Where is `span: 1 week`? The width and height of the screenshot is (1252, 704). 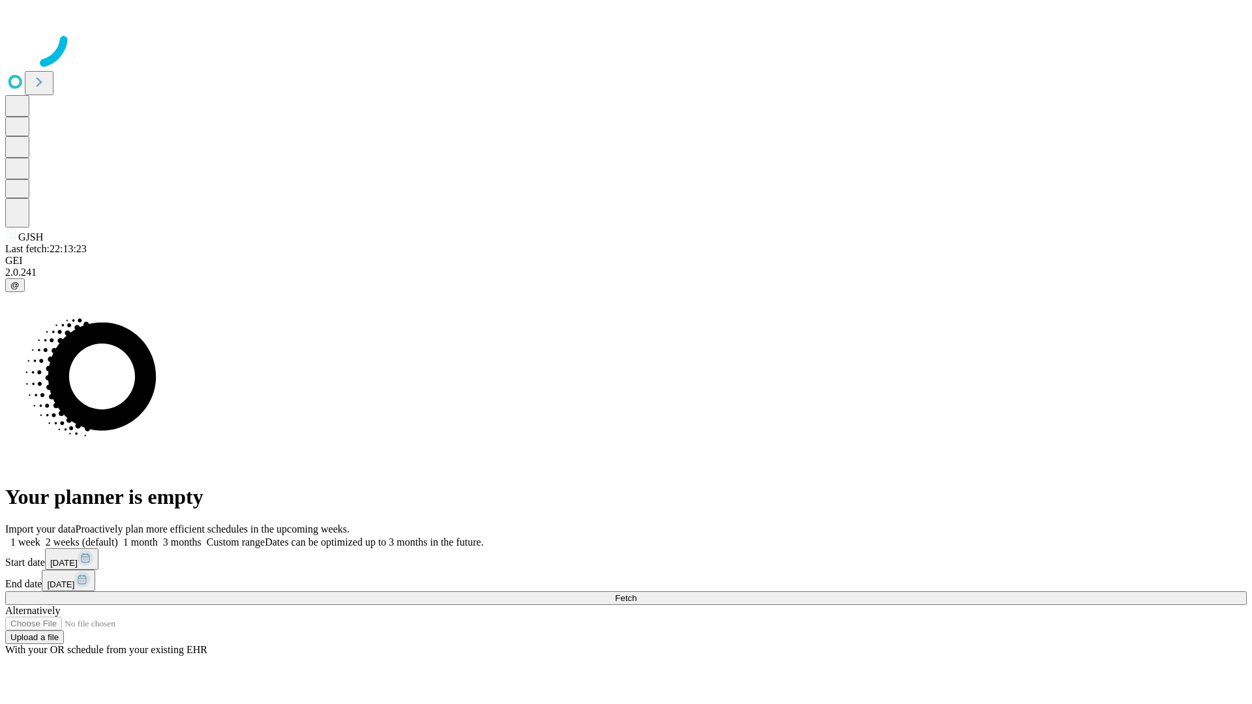
span: 1 week is located at coordinates (25, 542).